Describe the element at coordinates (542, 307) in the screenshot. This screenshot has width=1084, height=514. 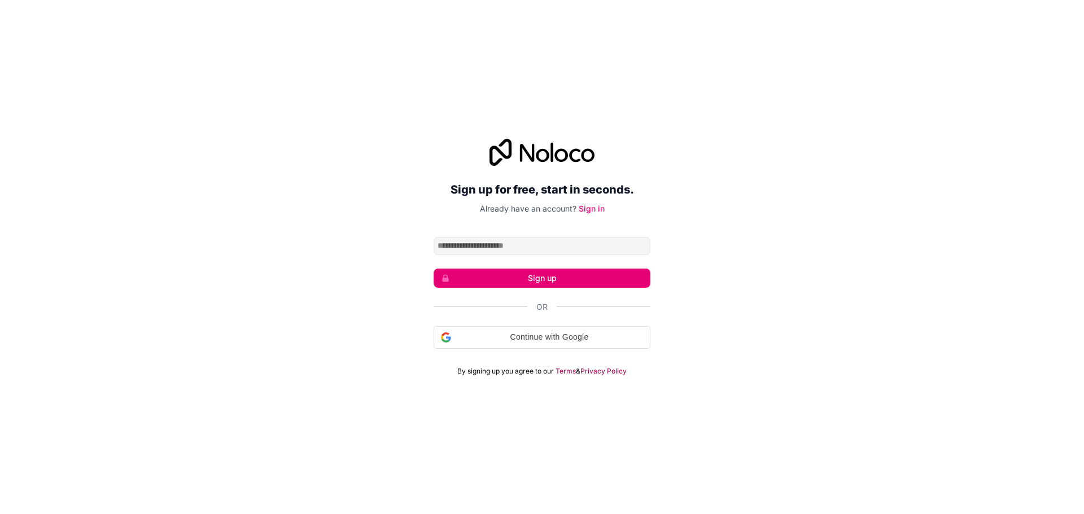
I see `span: Or` at that location.